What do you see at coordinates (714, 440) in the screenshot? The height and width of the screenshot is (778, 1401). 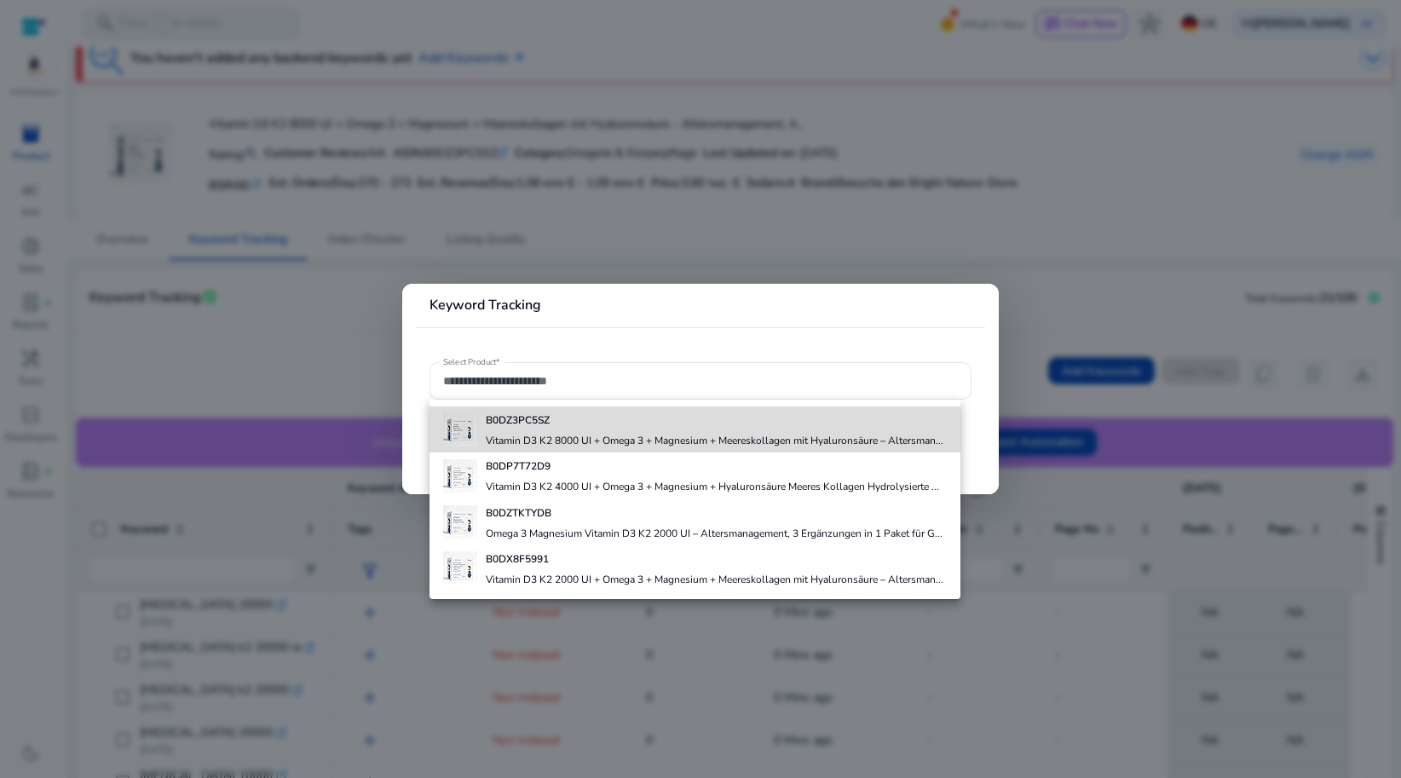 I see `h4: Vitamin D3 K2 8000 UI + Omega 3 + Magnesium + Meereskollagen mit Hyaluronsäure – Altersman...` at bounding box center [714, 440].